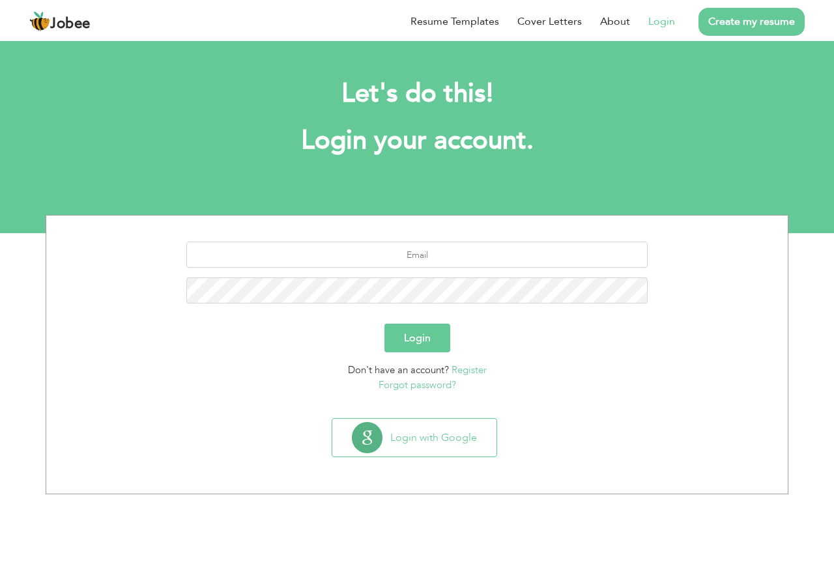 The width and height of the screenshot is (834, 562). What do you see at coordinates (417, 255) in the screenshot?
I see `input: Email` at bounding box center [417, 255].